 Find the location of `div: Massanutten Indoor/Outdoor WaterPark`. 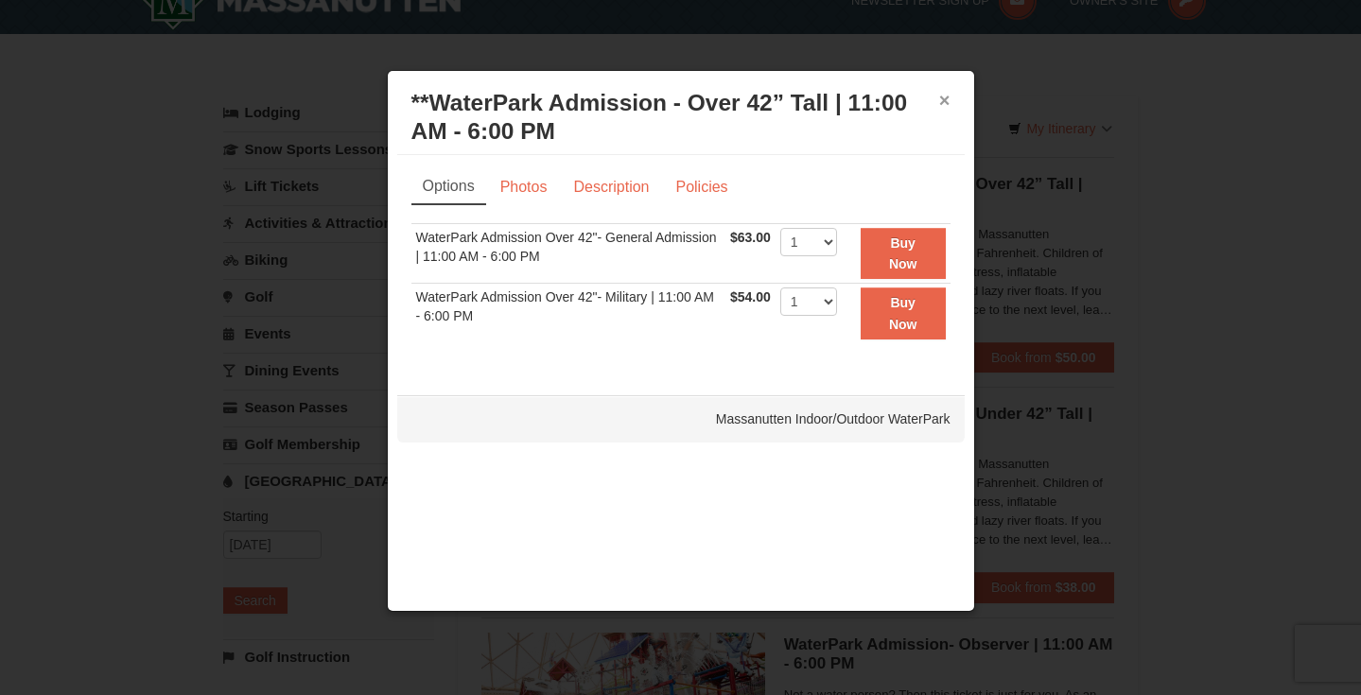

div: Massanutten Indoor/Outdoor WaterPark is located at coordinates (681, 419).